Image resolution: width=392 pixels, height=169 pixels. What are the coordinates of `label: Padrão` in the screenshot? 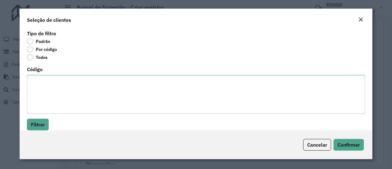 It's located at (39, 41).